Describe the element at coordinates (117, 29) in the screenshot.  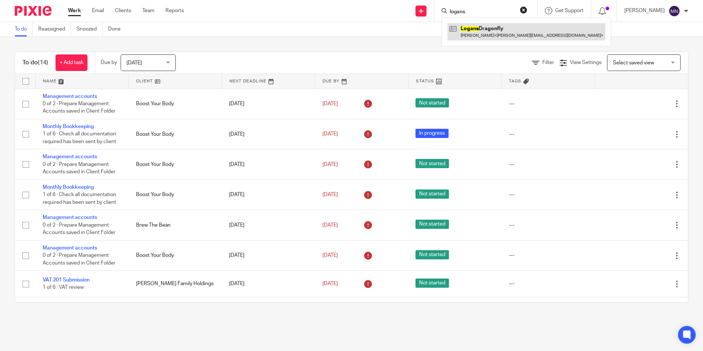
I see `a: Done` at that location.